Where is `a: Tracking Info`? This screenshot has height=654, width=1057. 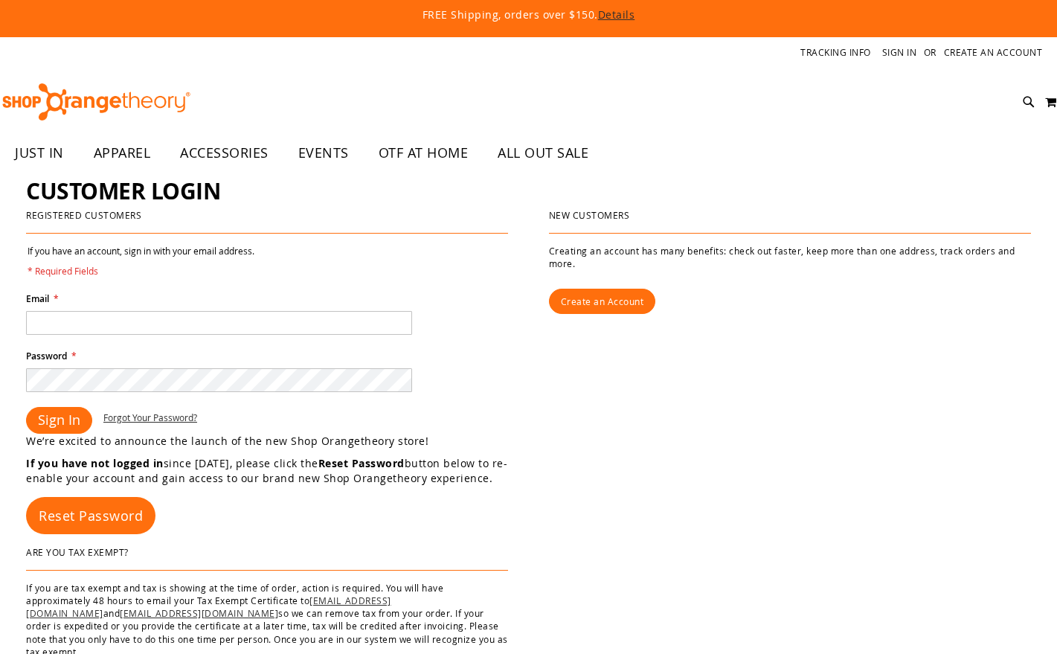 a: Tracking Info is located at coordinates (835, 52).